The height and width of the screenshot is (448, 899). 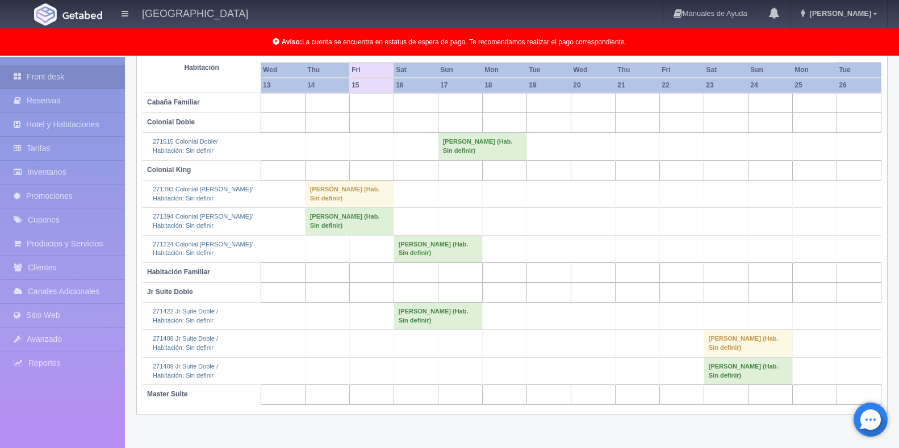 What do you see at coordinates (169, 170) in the screenshot?
I see `b: Colonial King` at bounding box center [169, 170].